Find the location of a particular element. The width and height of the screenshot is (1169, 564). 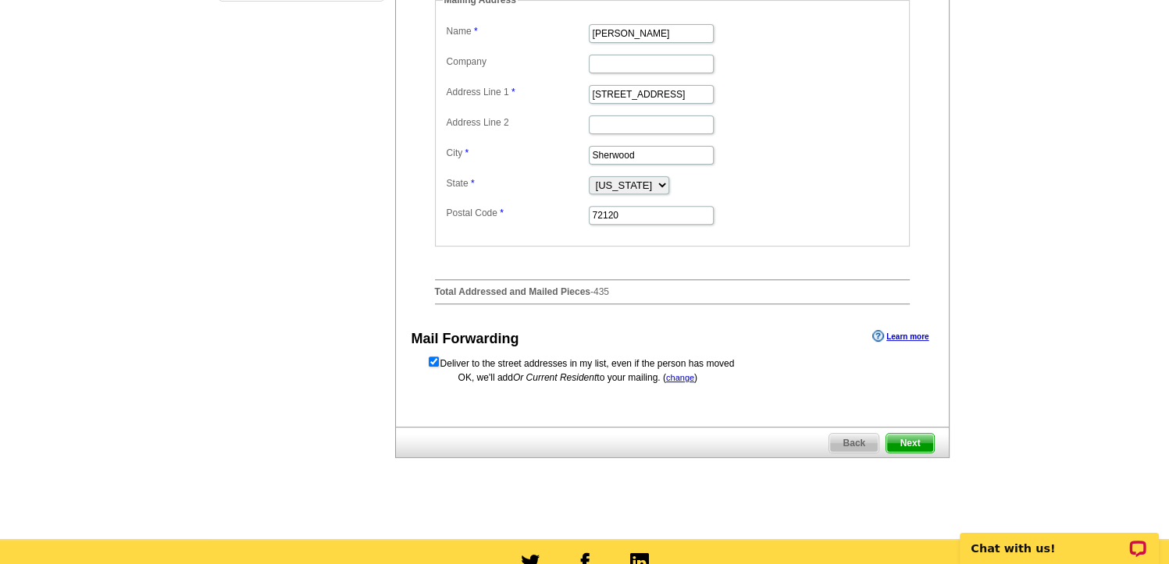

label: Name is located at coordinates (517, 31).